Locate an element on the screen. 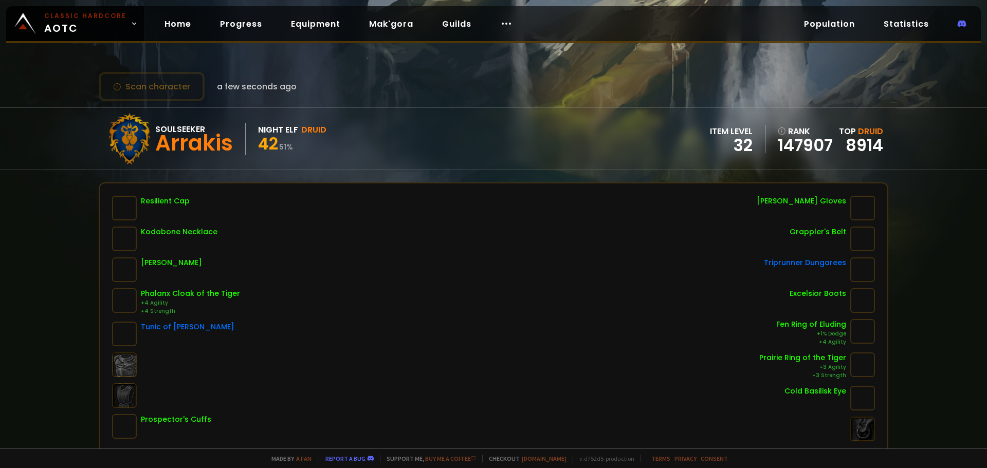  img: item-4109 is located at coordinates (863, 301).